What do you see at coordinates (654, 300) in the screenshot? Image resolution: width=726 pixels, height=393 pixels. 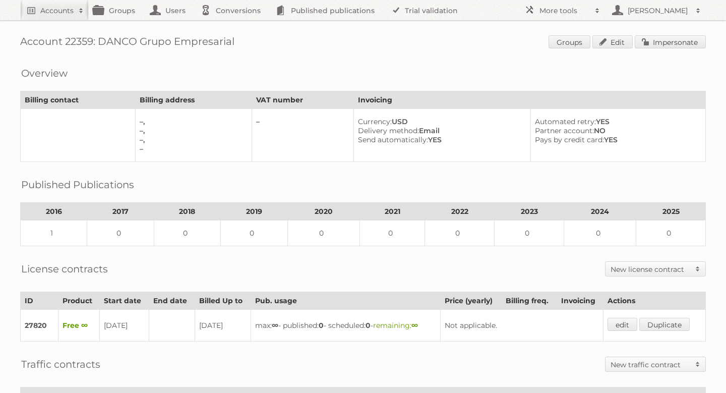 I see `th: Actions` at bounding box center [654, 300].